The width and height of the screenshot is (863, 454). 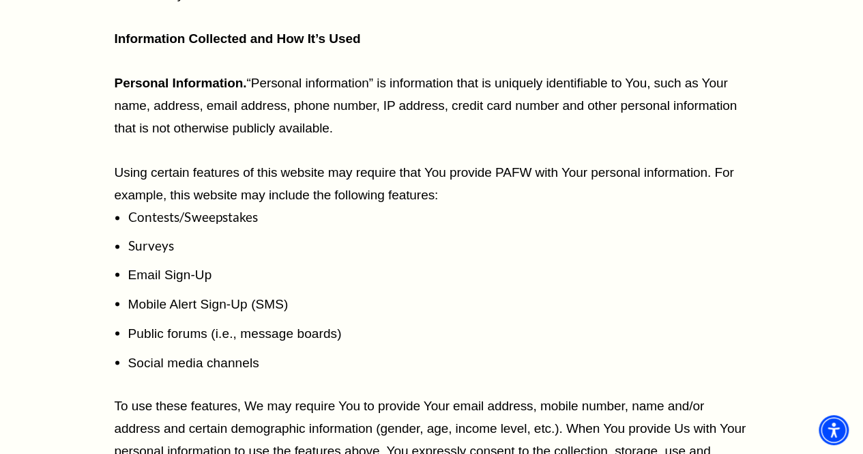 What do you see at coordinates (833, 430) in the screenshot?
I see `div: Accessibility Menu` at bounding box center [833, 430].